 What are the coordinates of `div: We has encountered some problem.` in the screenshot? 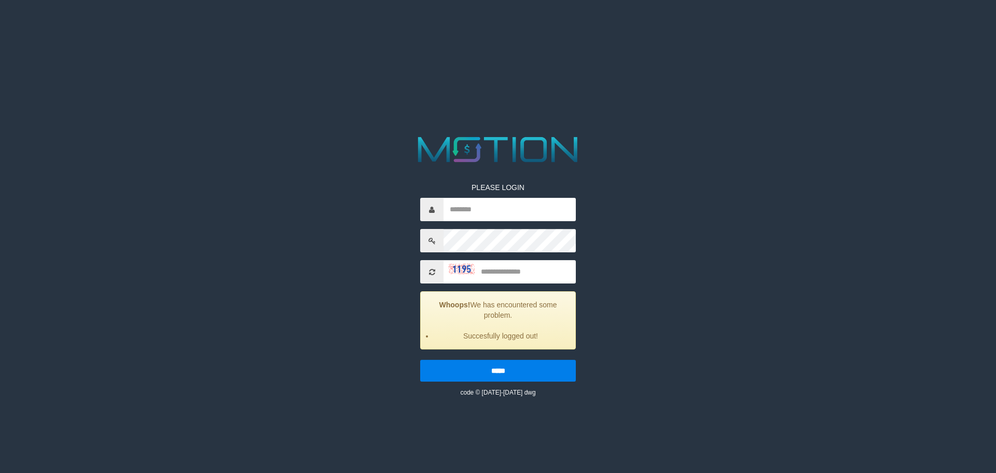 It's located at (498, 320).